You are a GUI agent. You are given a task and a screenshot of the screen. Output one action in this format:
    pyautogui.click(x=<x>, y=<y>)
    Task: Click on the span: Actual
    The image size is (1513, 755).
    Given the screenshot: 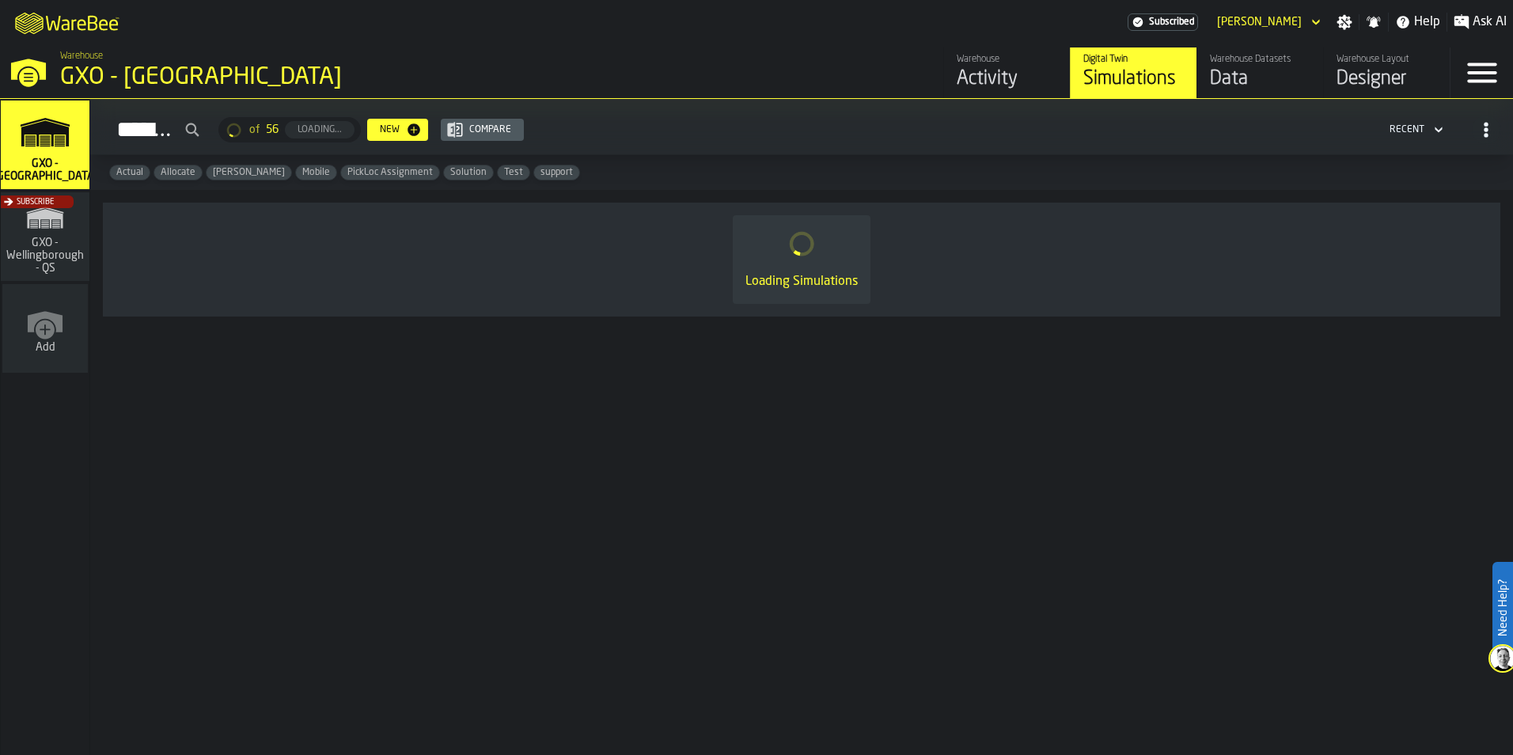 What is the action you would take?
    pyautogui.click(x=130, y=173)
    